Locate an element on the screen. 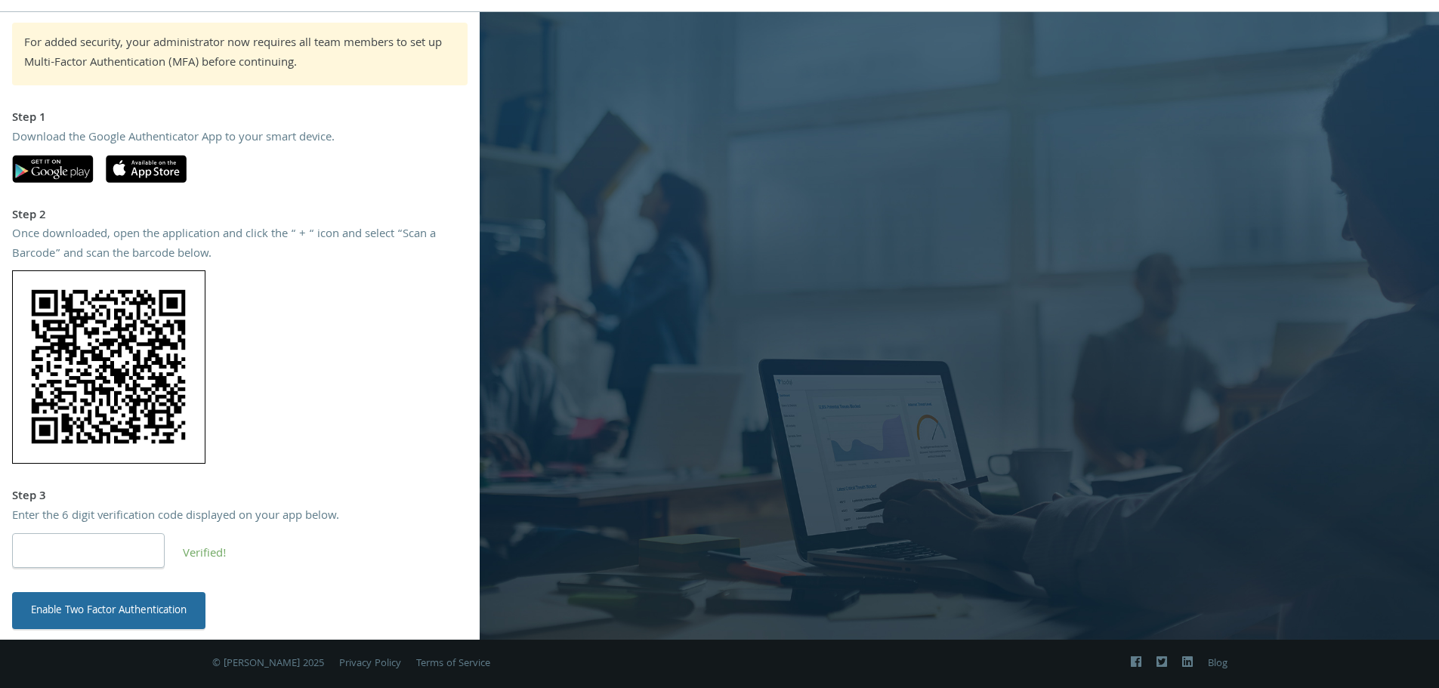 The width and height of the screenshot is (1439, 688). strong: Step 2 is located at coordinates (29, 216).